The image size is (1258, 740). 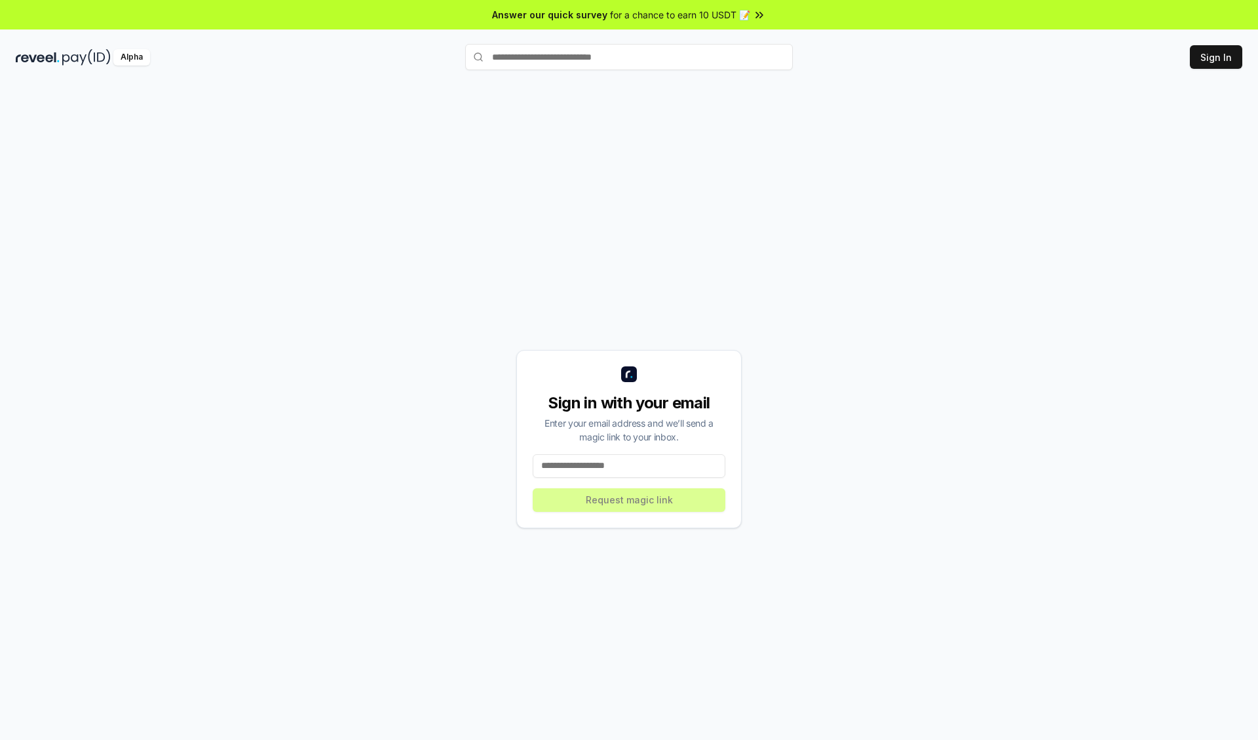 What do you see at coordinates (1216, 57) in the screenshot?
I see `button: Sign In` at bounding box center [1216, 57].